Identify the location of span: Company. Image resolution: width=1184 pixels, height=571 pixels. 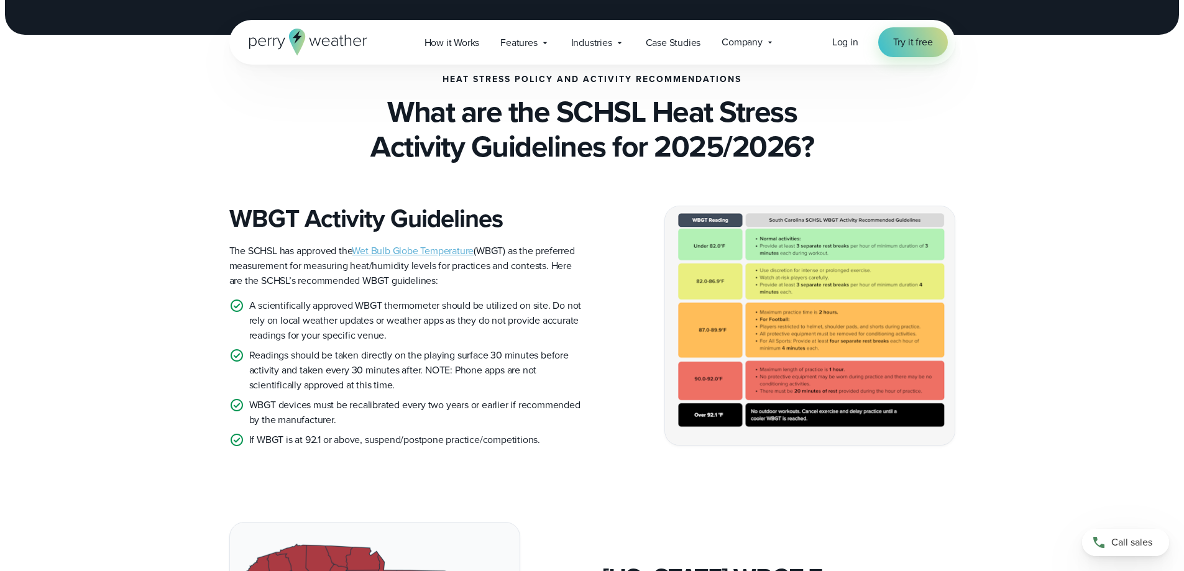
(742, 42).